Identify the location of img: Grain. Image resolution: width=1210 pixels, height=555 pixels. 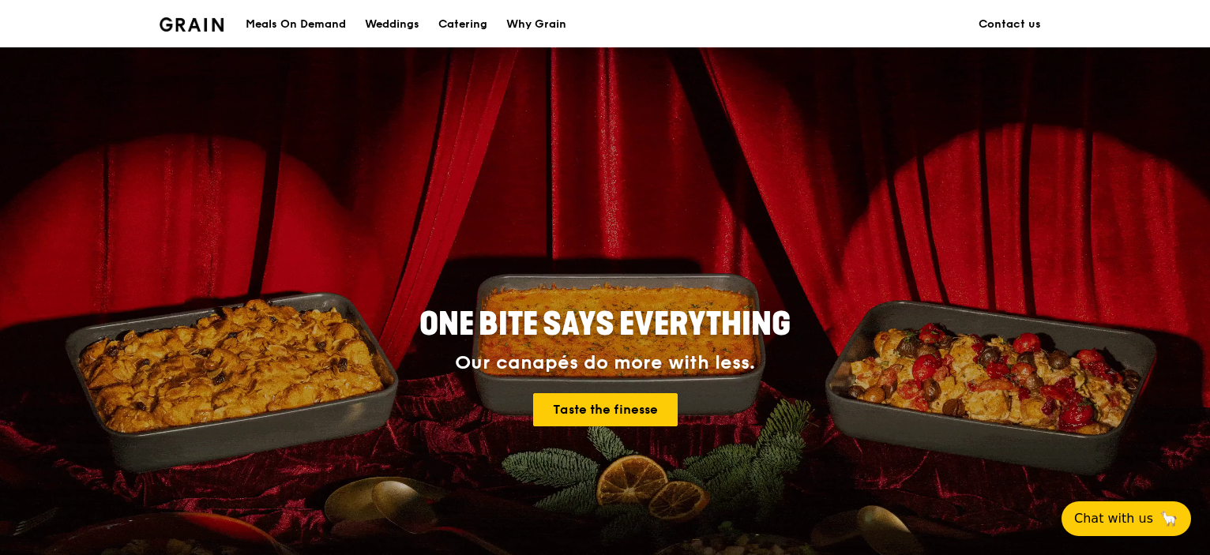
(191, 24).